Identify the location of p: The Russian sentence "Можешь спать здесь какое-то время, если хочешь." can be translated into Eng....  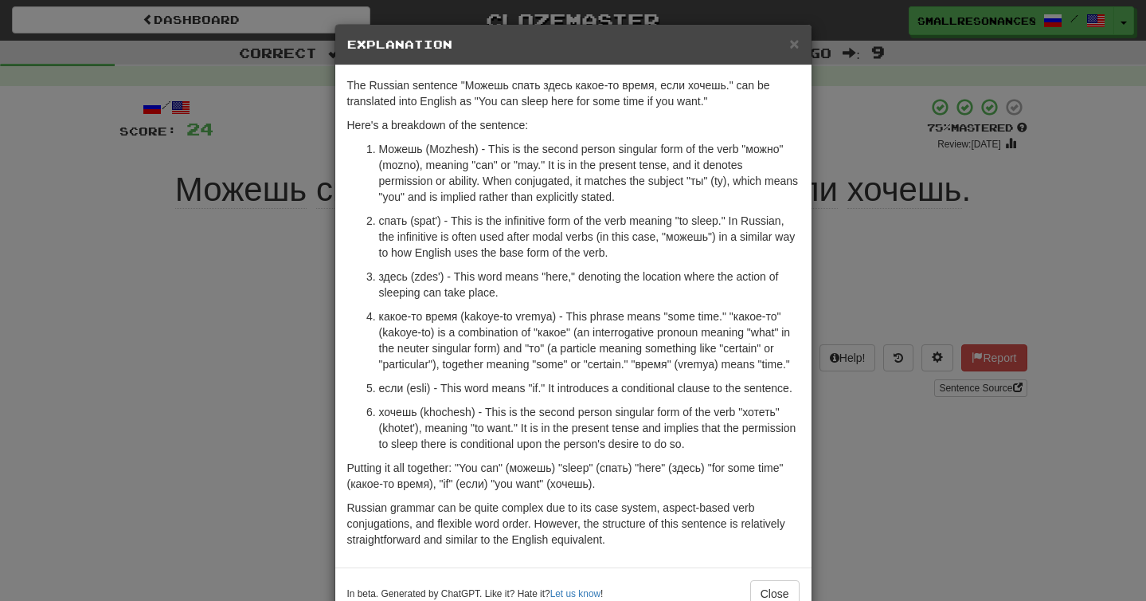
(574, 93).